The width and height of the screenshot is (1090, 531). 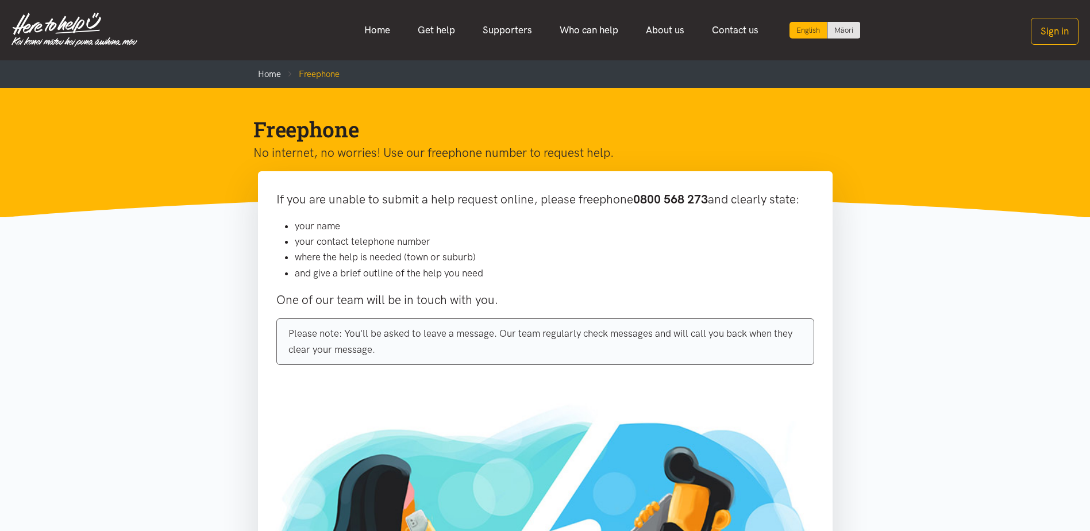 I want to click on li: your name, so click(x=554, y=226).